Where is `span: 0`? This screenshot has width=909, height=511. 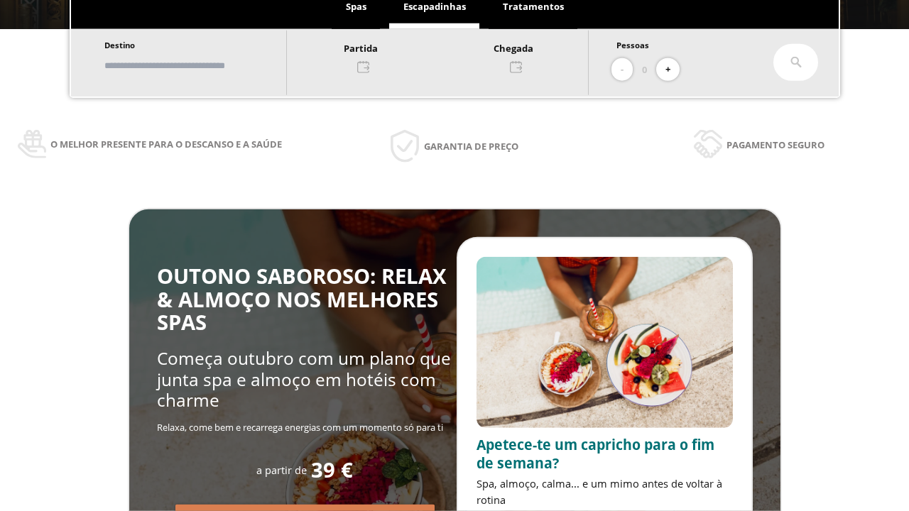
span: 0 is located at coordinates (644, 70).